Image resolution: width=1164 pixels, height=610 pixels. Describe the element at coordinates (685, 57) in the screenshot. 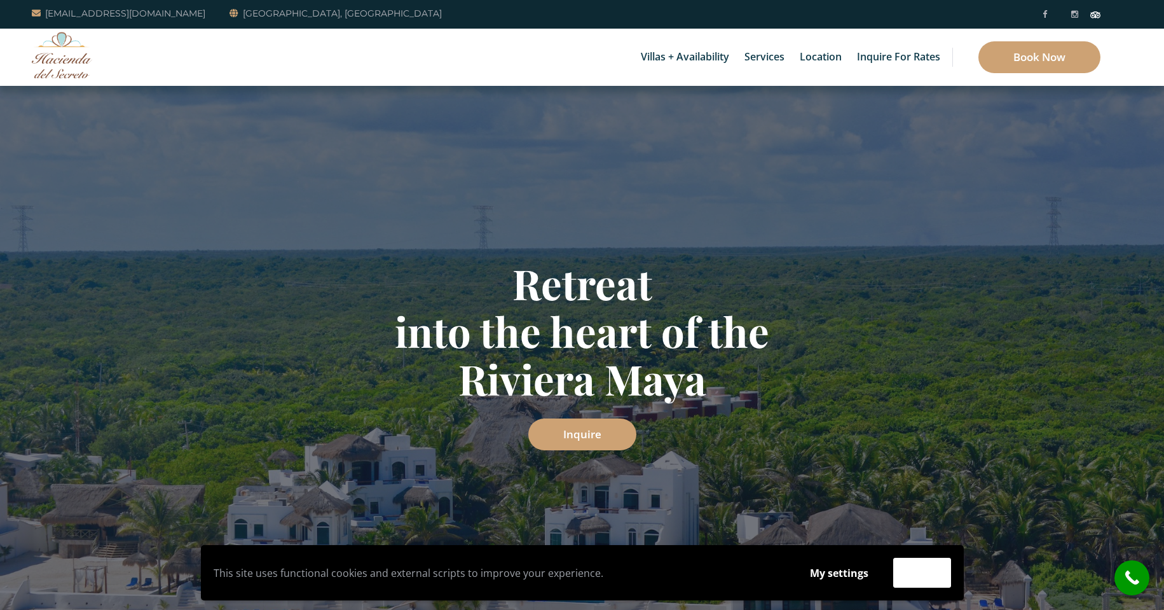

I see `a: Villas + Availability` at that location.